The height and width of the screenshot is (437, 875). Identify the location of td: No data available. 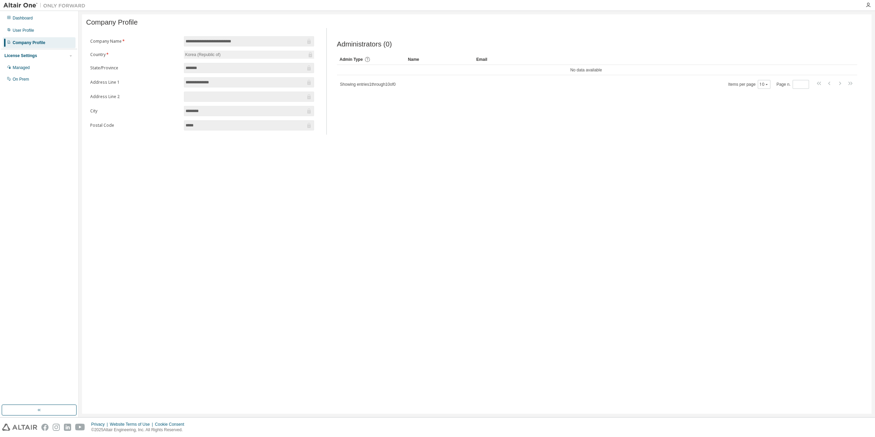
(586, 70).